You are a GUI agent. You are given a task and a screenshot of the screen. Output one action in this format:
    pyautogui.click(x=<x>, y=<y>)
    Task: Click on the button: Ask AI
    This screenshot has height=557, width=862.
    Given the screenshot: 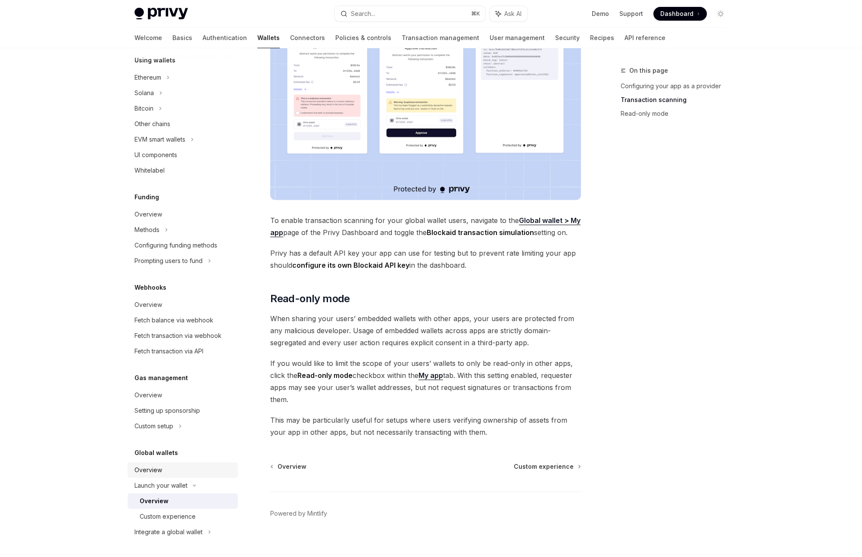 What is the action you would take?
    pyautogui.click(x=508, y=14)
    